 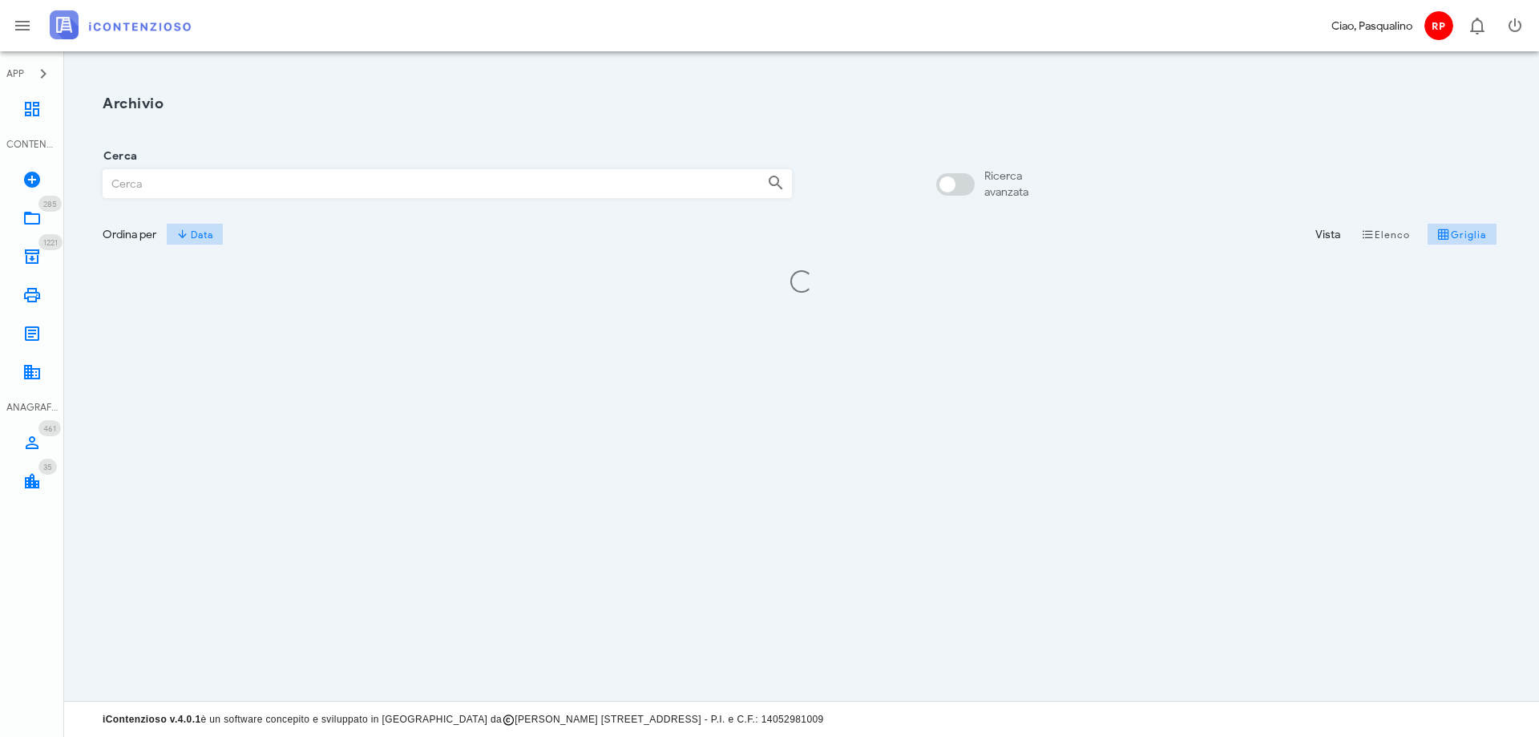 What do you see at coordinates (47, 467) in the screenshot?
I see `span: 35` at bounding box center [47, 467].